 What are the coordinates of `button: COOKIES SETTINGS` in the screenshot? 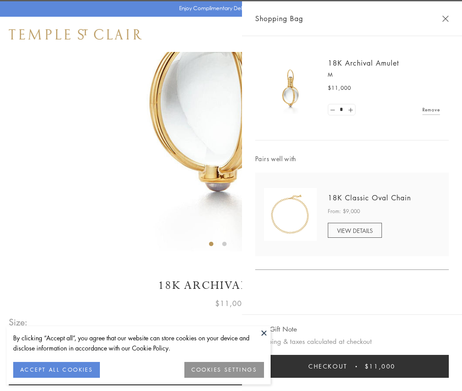 It's located at (224, 370).